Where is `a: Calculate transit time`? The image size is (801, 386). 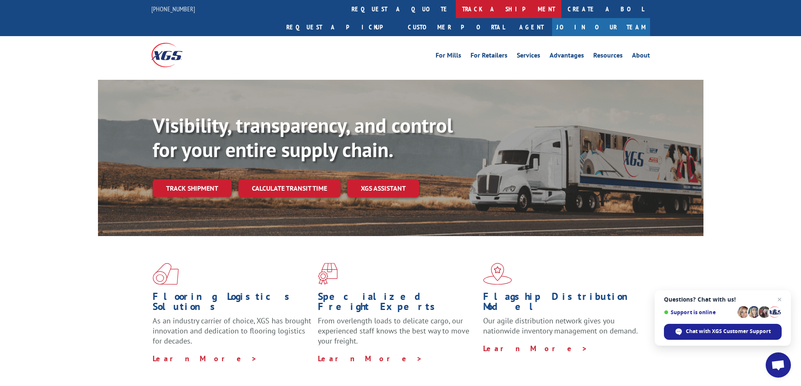
a: Calculate transit time is located at coordinates (289, 188).